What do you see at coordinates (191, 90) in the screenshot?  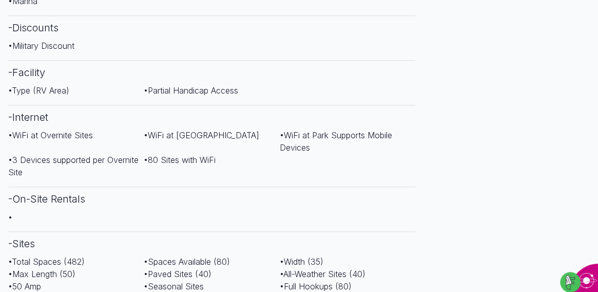 I see `span: • Partial Handicap Access` at bounding box center [191, 90].